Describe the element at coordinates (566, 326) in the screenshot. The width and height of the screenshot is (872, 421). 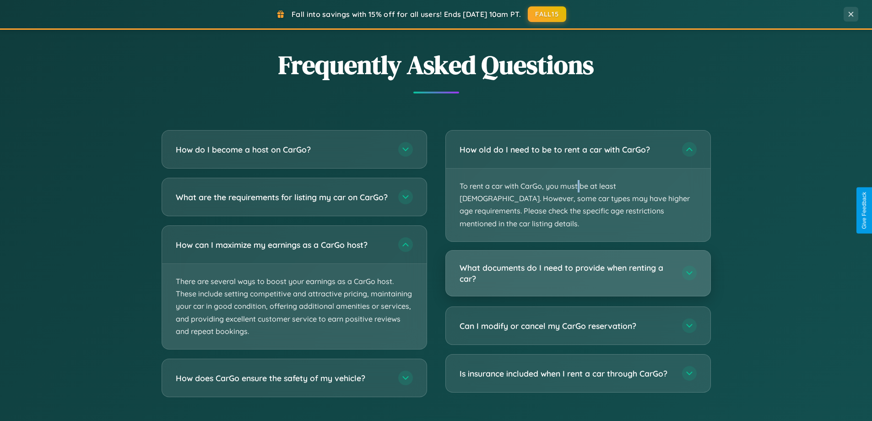
I see `h3: Can I modify or cancel my CarGo reservation?` at that location.